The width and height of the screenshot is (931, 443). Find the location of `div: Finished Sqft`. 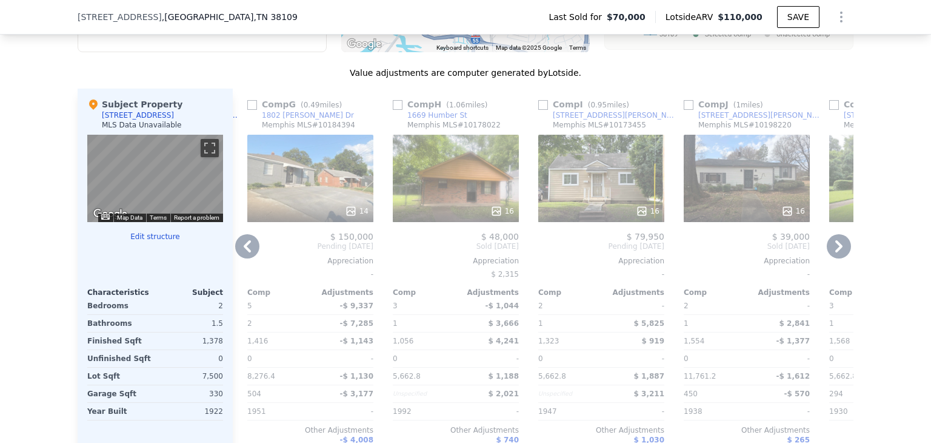

div: Finished Sqft is located at coordinates (120, 341).